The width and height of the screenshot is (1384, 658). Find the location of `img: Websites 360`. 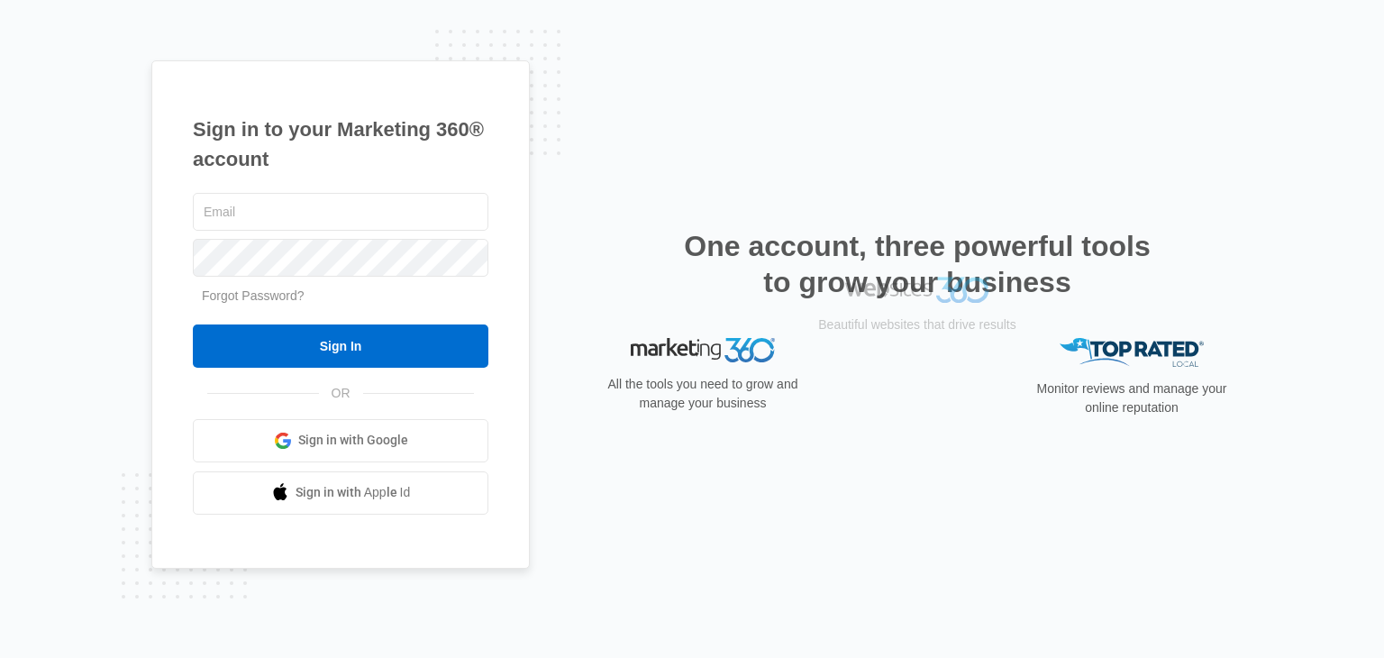

img: Websites 360 is located at coordinates (918, 351).